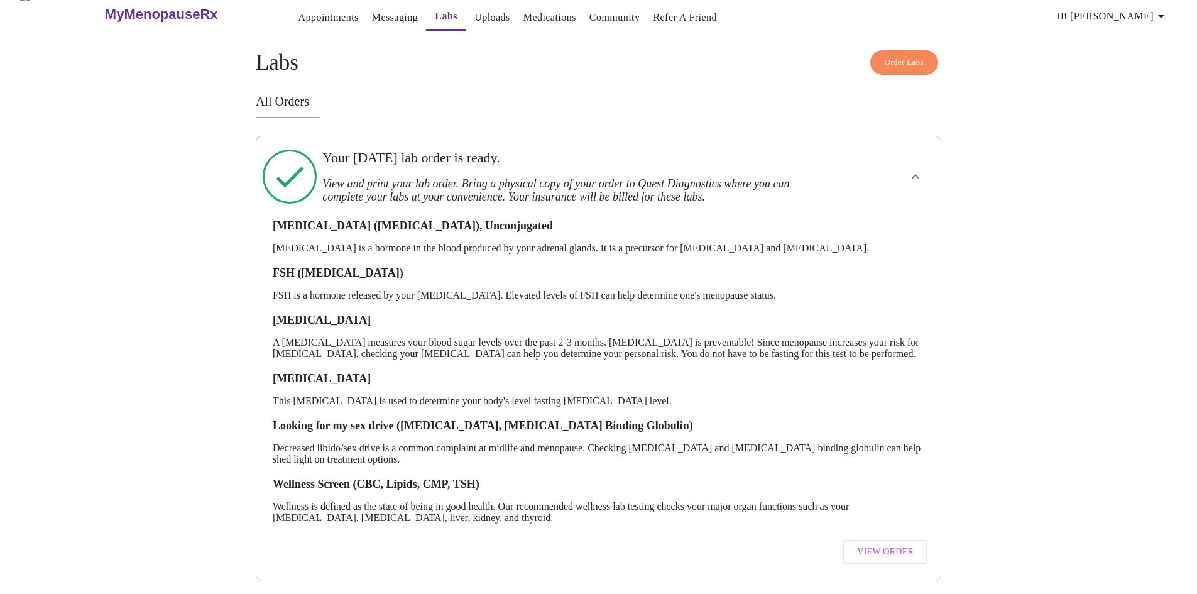  Describe the element at coordinates (446, 16) in the screenshot. I see `a: Labs` at that location.